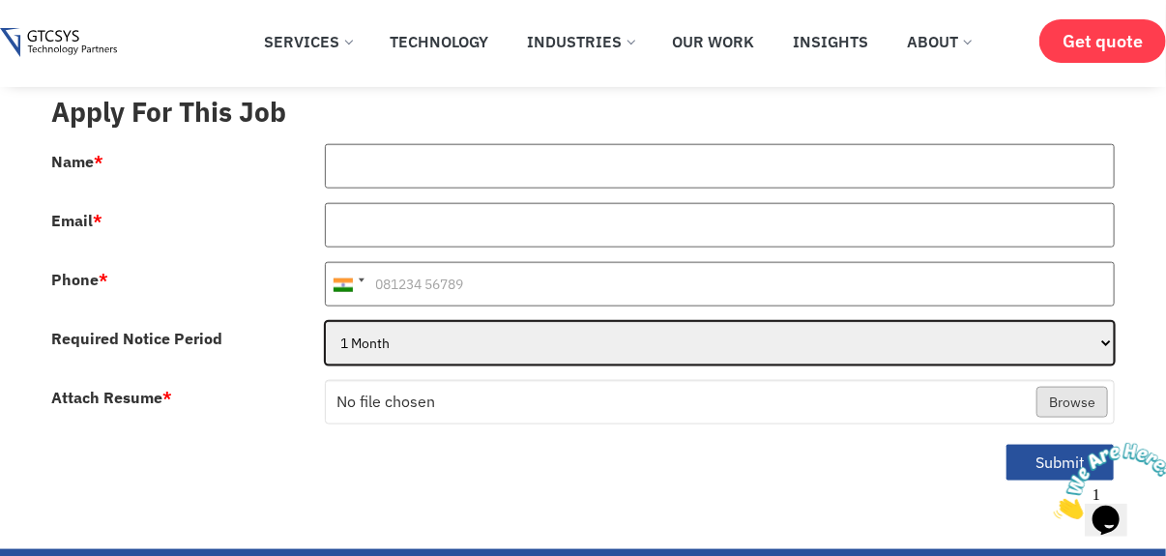 The height and width of the screenshot is (556, 1166). What do you see at coordinates (12, 15) in the screenshot?
I see `span: 1` at bounding box center [12, 15].